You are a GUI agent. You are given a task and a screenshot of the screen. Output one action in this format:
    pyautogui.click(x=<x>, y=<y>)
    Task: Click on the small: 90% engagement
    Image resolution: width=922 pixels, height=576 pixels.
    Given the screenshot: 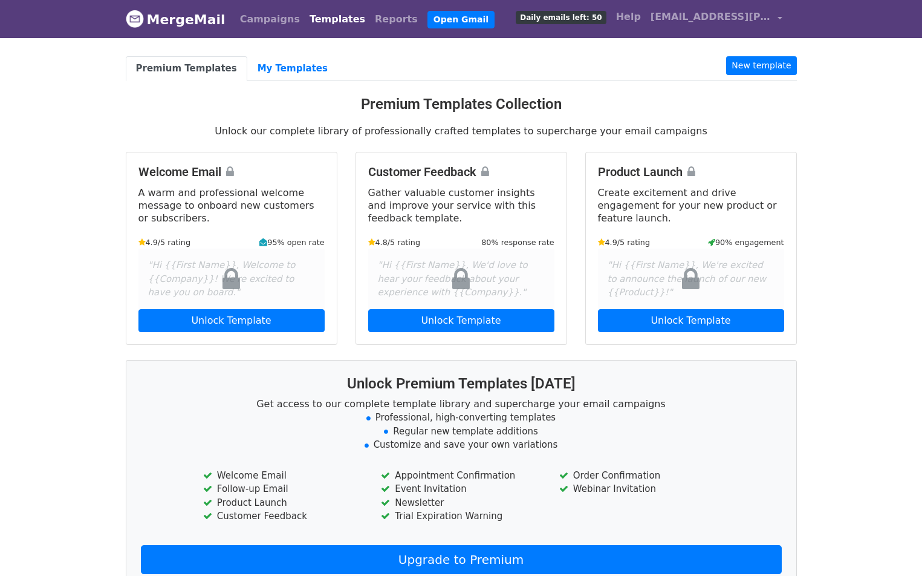 What is the action you would take?
    pyautogui.click(x=746, y=242)
    